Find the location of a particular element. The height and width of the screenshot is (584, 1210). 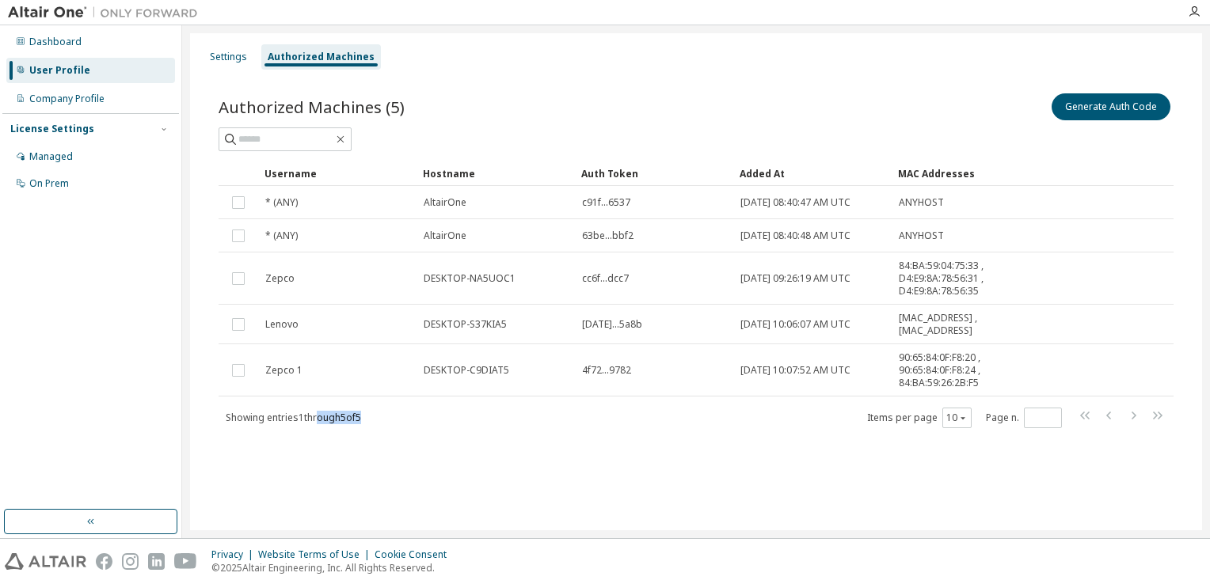

span: Authorized Machines (5) is located at coordinates (311, 107).